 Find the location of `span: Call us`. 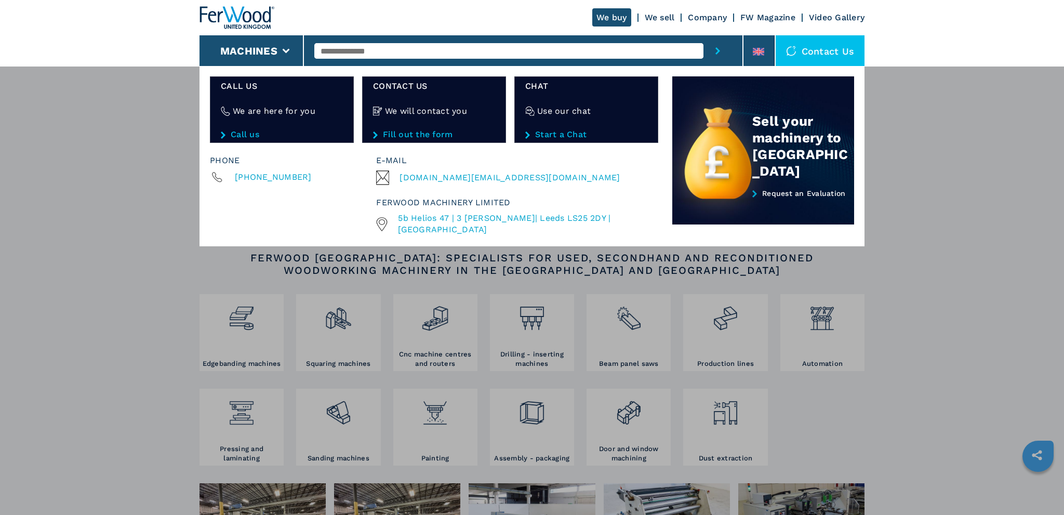

span: Call us is located at coordinates (282, 86).